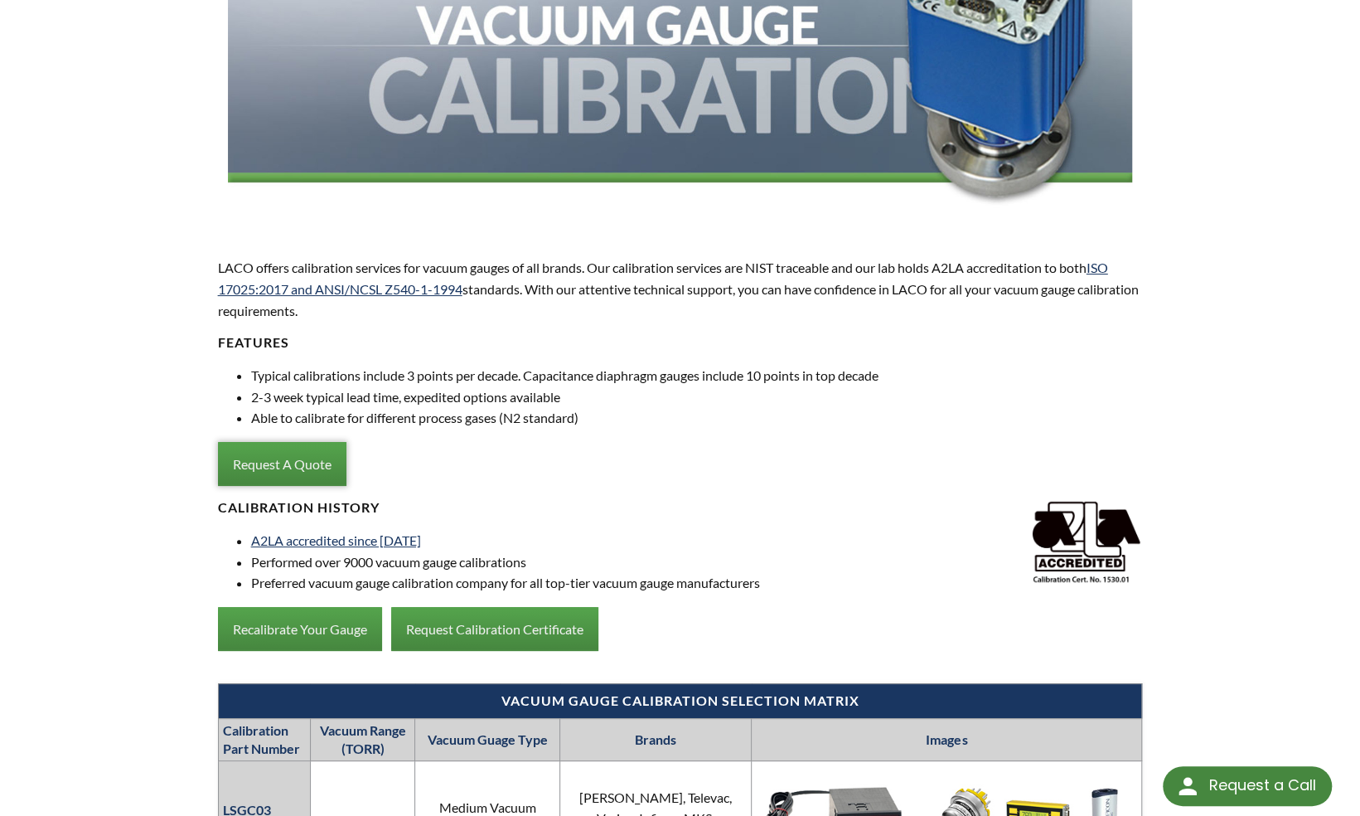  I want to click on img: round button, so click(1188, 786).